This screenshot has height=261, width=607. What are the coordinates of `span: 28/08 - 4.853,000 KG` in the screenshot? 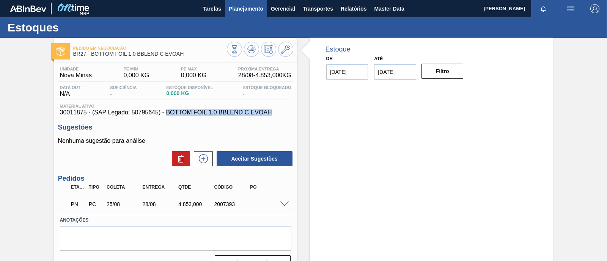 It's located at (265, 75).